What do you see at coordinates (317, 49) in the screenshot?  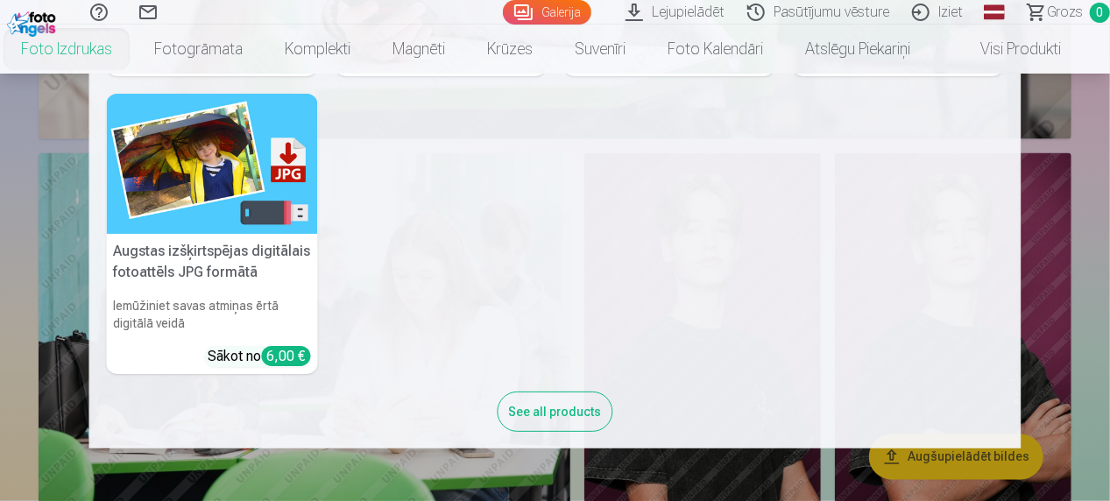 I see `a: Komplekti` at bounding box center [317, 49].